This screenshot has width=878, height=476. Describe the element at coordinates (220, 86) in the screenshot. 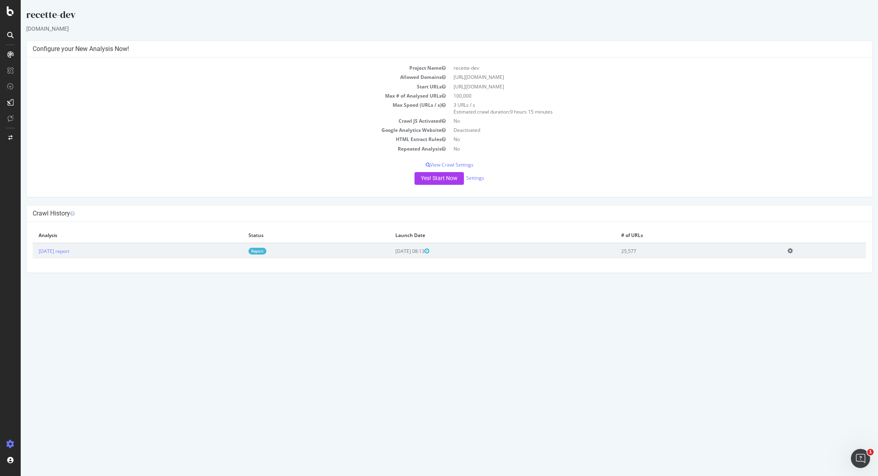

I see `td: Start URLs` at that location.